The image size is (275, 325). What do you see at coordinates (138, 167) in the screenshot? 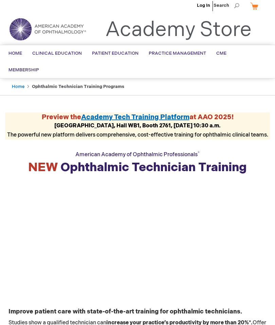
I see `strong: Ophthalmic Technician Training` at bounding box center [138, 167].